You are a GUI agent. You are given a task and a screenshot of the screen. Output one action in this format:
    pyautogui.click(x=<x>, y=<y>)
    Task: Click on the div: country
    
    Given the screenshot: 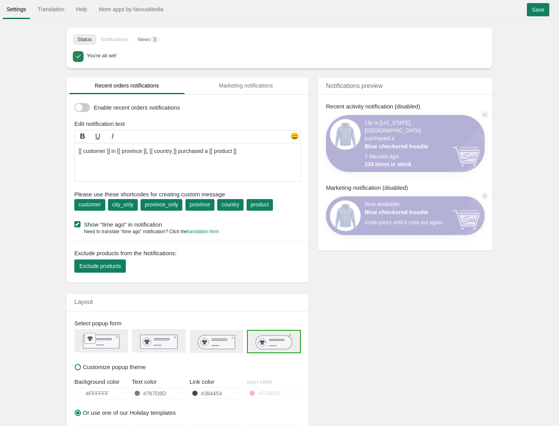 What is the action you would take?
    pyautogui.click(x=230, y=204)
    